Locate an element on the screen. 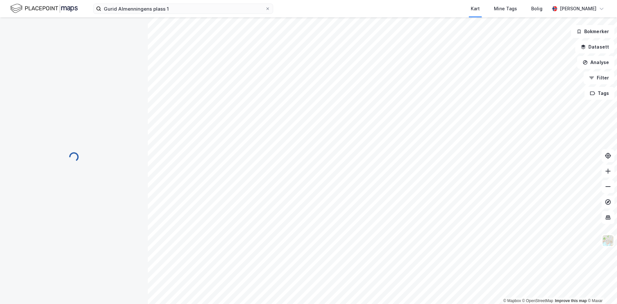 Image resolution: width=617 pixels, height=304 pixels. button: Bokmerker is located at coordinates (593, 32).